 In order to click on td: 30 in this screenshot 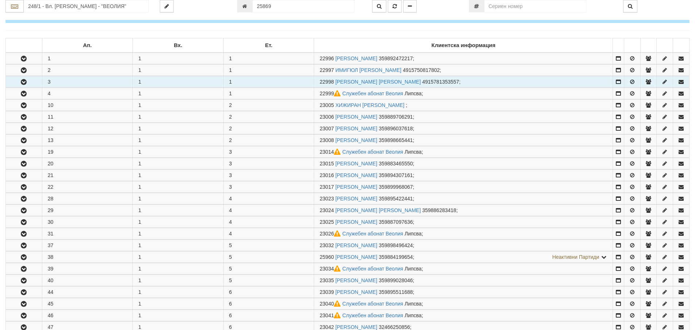, I will do `click(87, 222)`.